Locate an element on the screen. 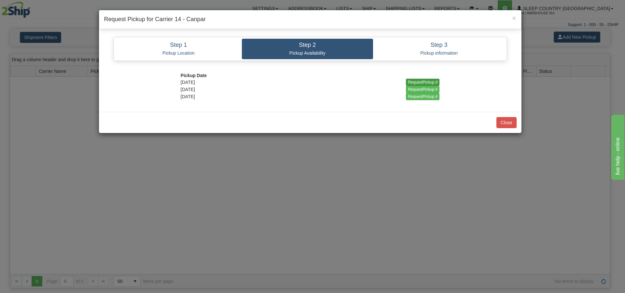 The image size is (625, 293). p: Pickup Availability is located at coordinates (308, 53).